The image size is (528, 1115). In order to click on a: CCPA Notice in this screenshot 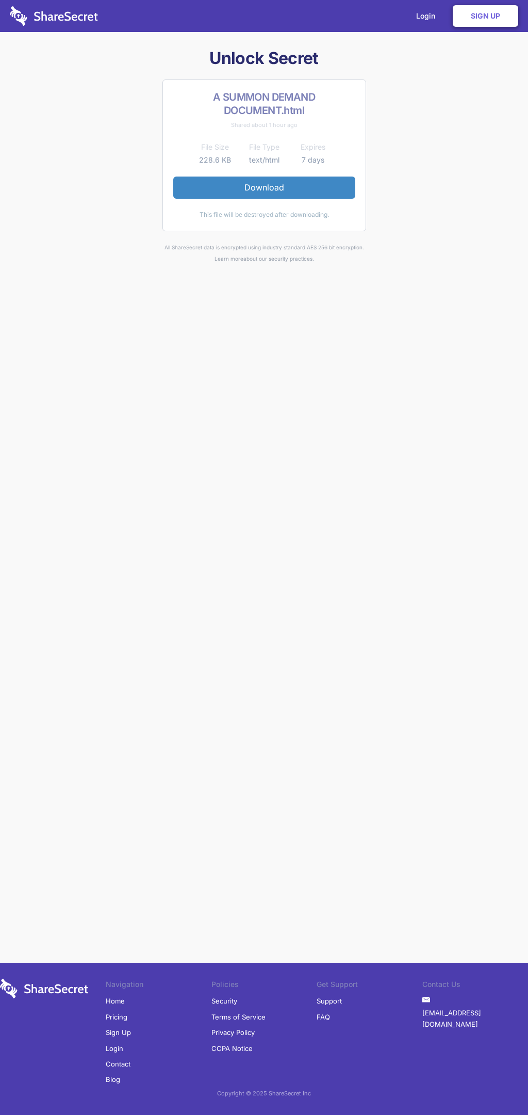, I will do `click(232, 1048)`.